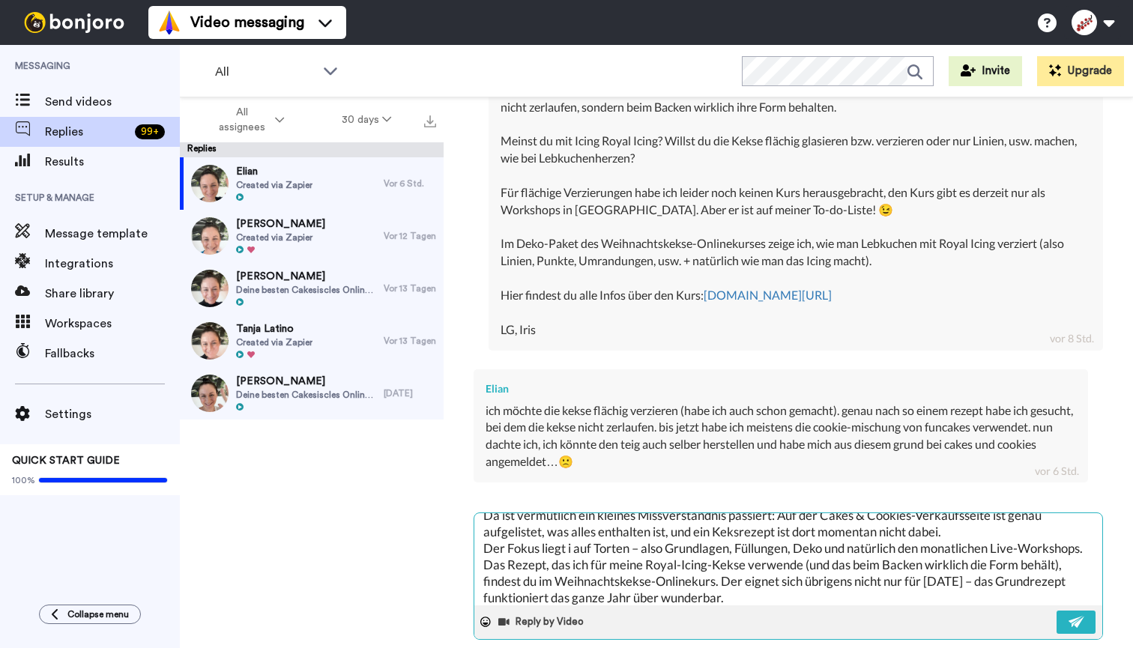  Describe the element at coordinates (430, 121) in the screenshot. I see `img: export.svg` at that location.